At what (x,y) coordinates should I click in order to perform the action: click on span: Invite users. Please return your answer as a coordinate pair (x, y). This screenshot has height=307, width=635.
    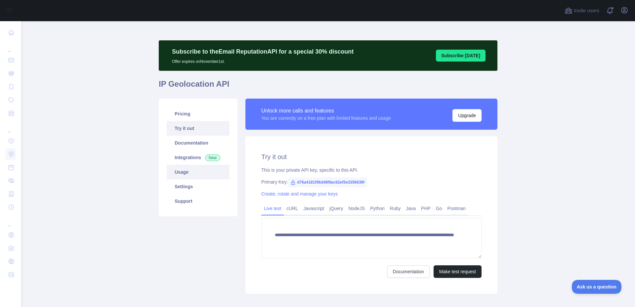
    Looking at the image, I should click on (586, 11).